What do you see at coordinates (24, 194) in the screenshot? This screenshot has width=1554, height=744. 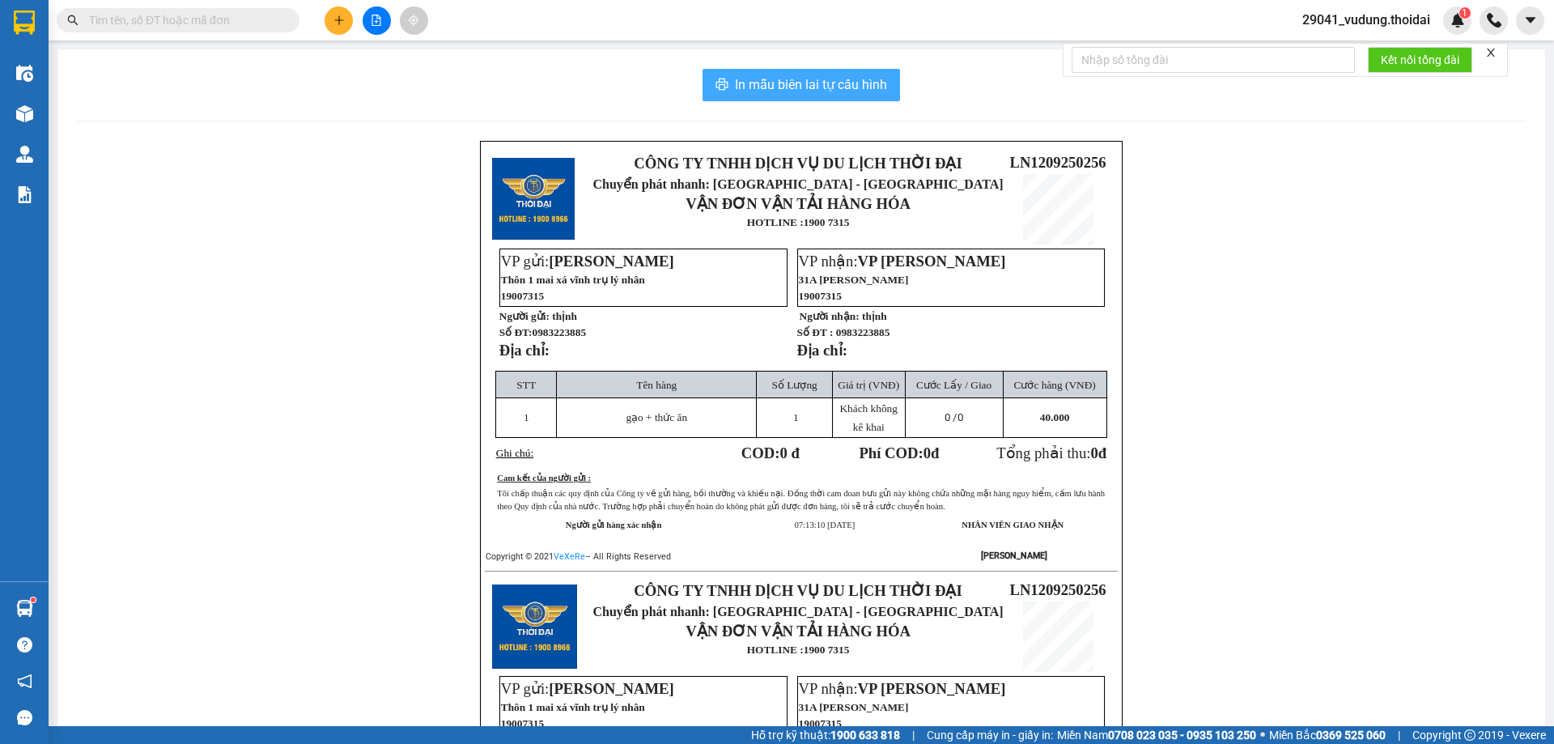 I see `img: solution-icon` at bounding box center [24, 194].